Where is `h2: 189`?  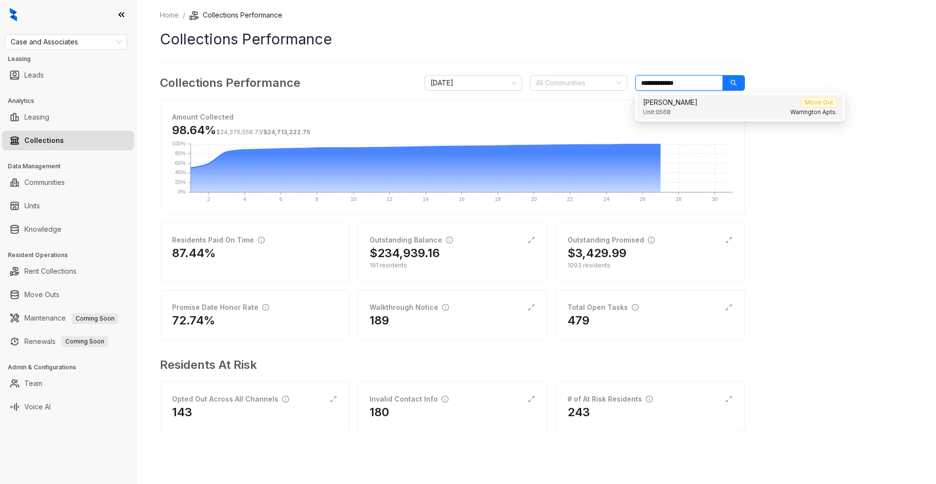 h2: 189 is located at coordinates (379, 320).